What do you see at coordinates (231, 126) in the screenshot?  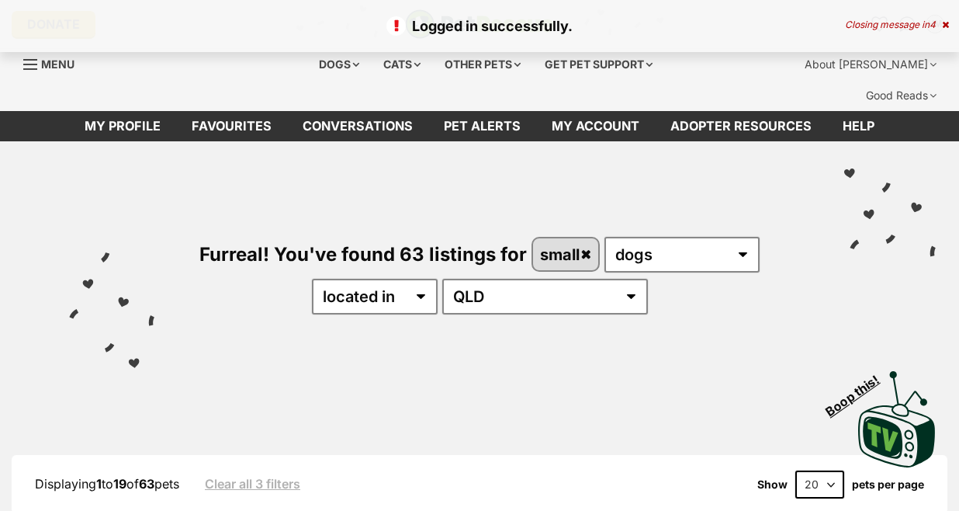 I see `a: Favourites` at bounding box center [231, 126].